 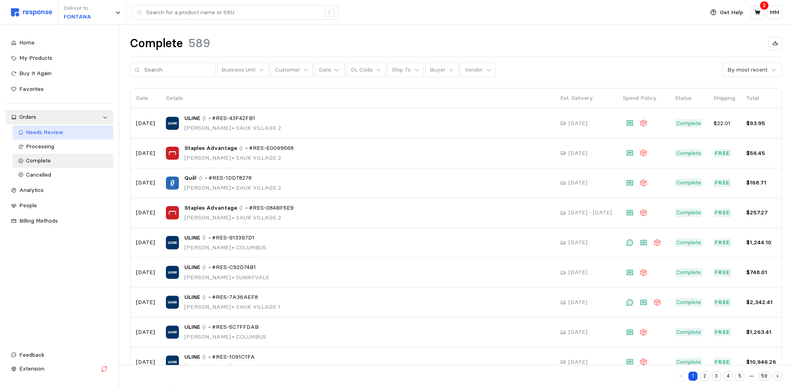 What do you see at coordinates (59, 43) in the screenshot?
I see `a: Home` at bounding box center [59, 43].